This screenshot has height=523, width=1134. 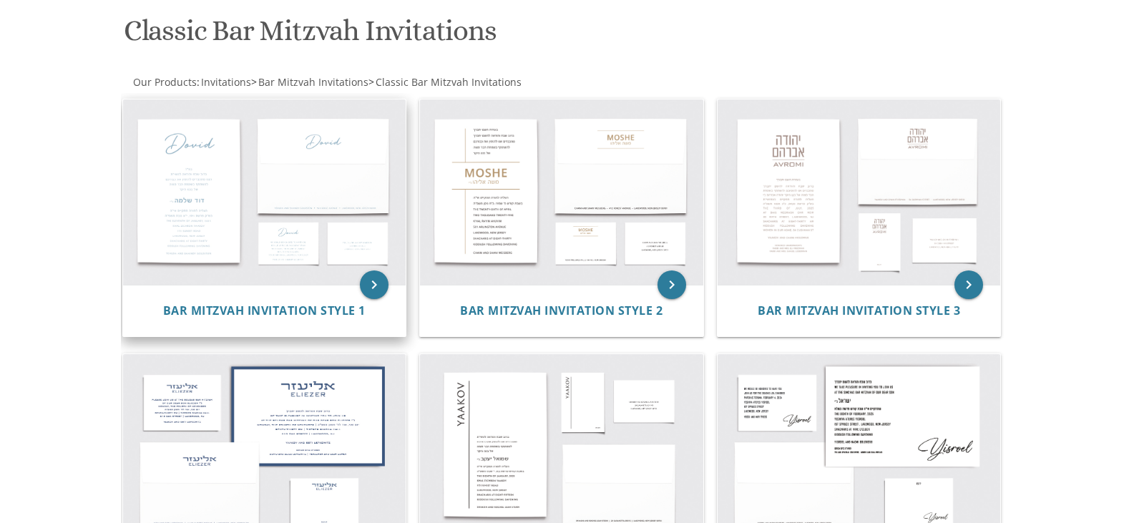 What do you see at coordinates (416, 36) in the screenshot?
I see `h1: Classic Bar Mitzvah Invitations` at bounding box center [416, 36].